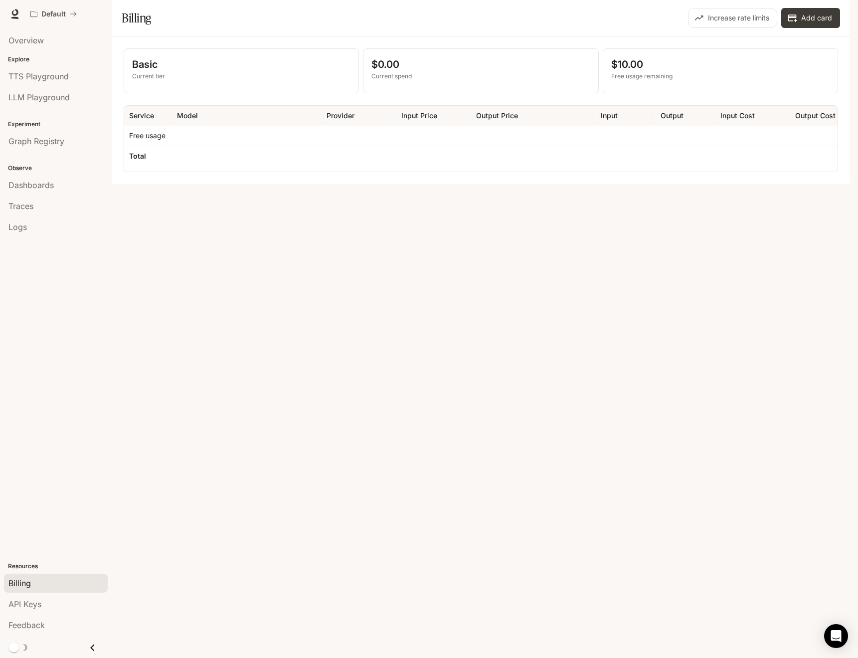 The image size is (858, 658). Describe the element at coordinates (142, 115) in the screenshot. I see `div: Service` at that location.